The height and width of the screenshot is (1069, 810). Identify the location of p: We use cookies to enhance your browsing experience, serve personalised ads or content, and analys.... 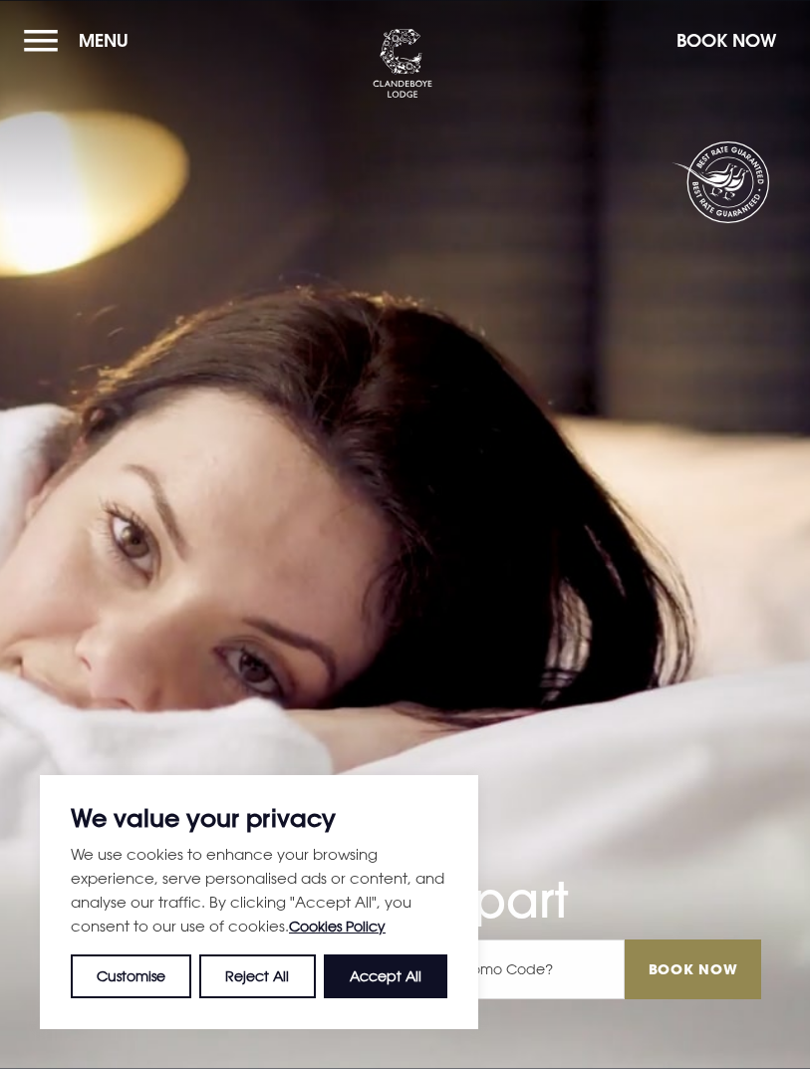
(259, 889).